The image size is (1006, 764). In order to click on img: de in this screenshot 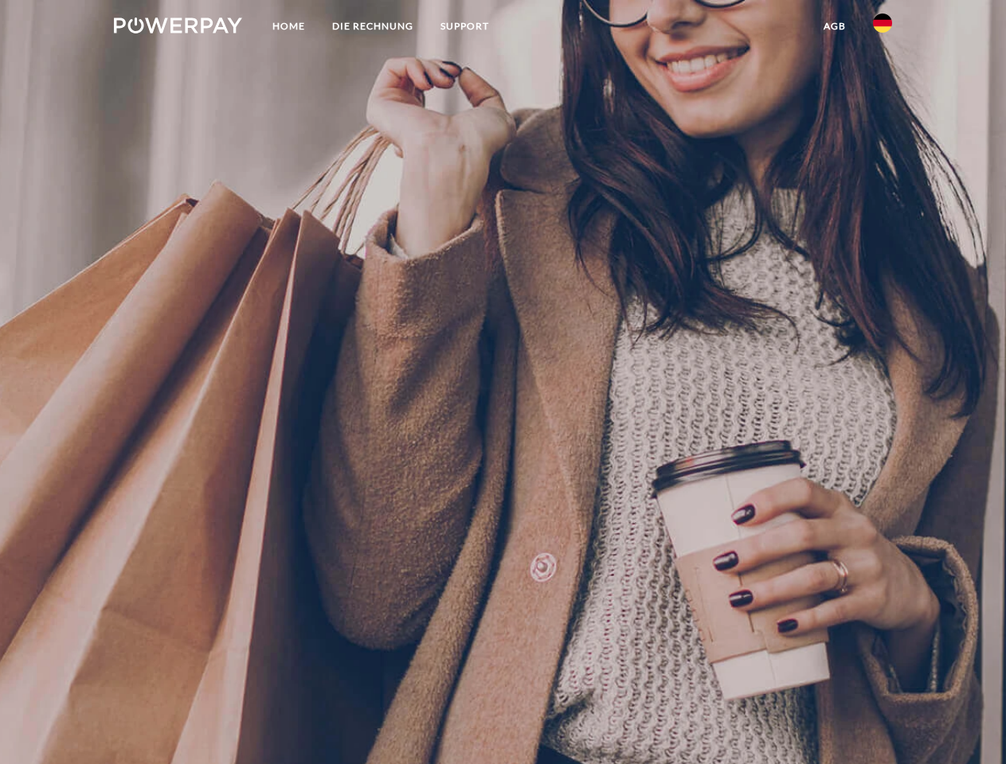, I will do `click(882, 23)`.